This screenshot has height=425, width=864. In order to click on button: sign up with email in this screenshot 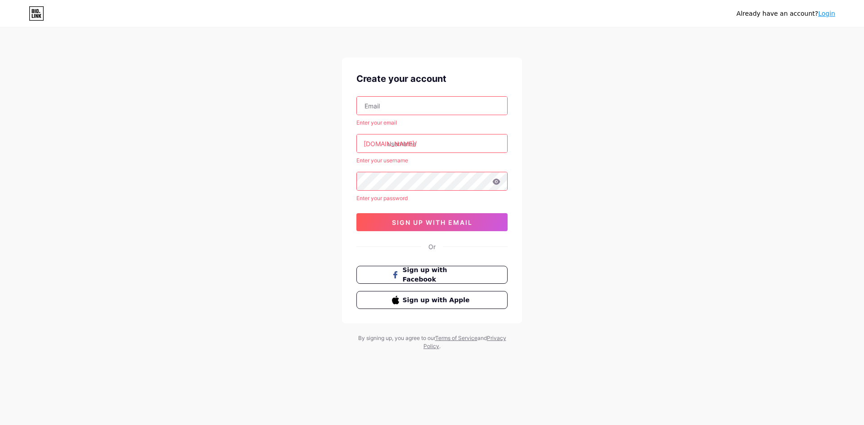, I will do `click(432, 222)`.